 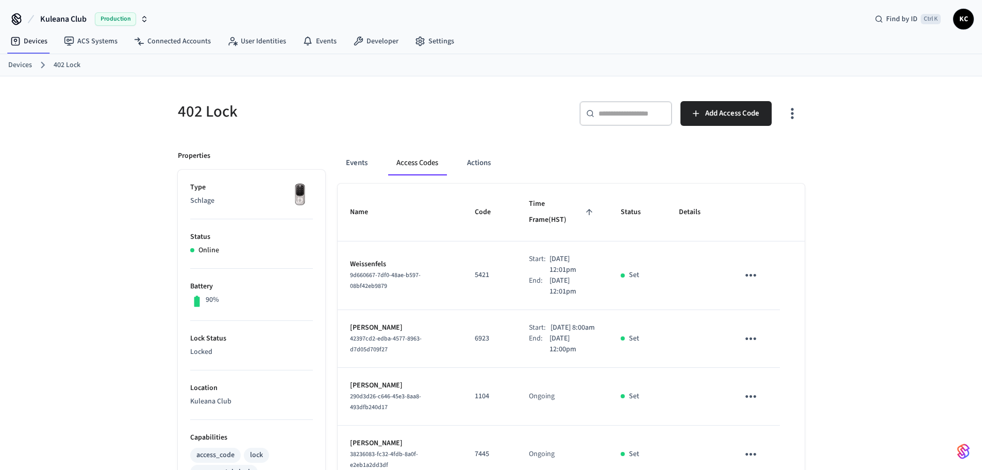 What do you see at coordinates (63, 19) in the screenshot?
I see `span: Kuleana Club` at bounding box center [63, 19].